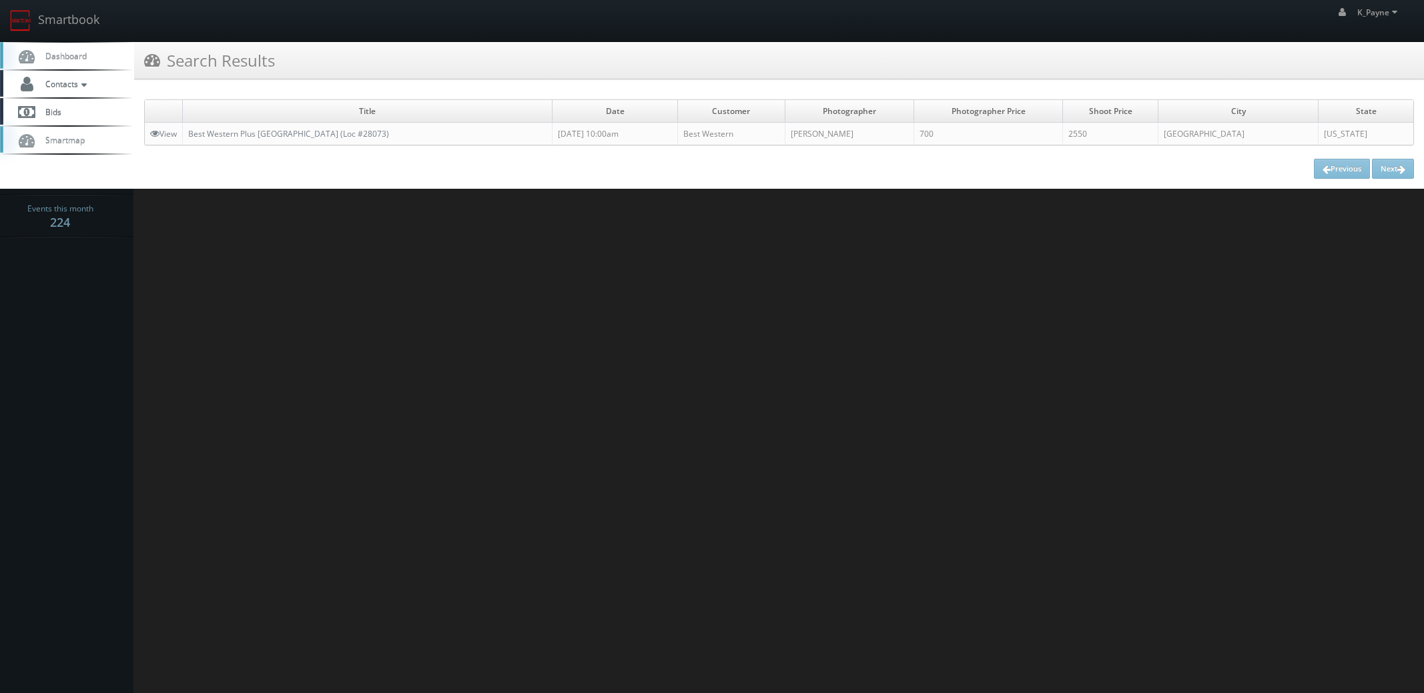  What do you see at coordinates (731, 111) in the screenshot?
I see `td: Customer` at bounding box center [731, 111].